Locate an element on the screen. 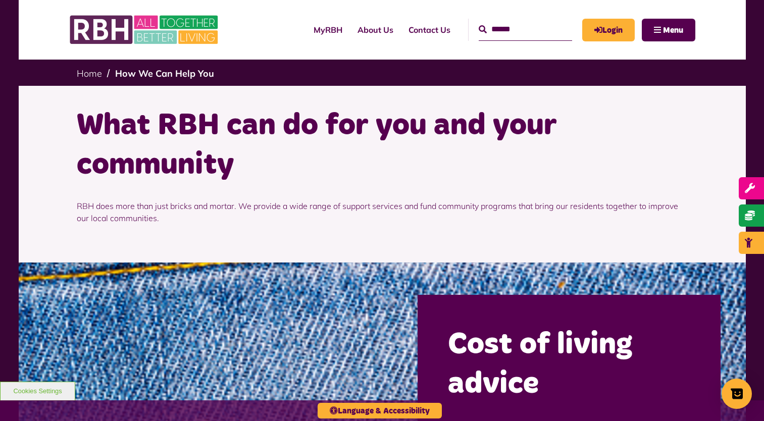  h1: What RBH can do for you and your community is located at coordinates (382, 145).